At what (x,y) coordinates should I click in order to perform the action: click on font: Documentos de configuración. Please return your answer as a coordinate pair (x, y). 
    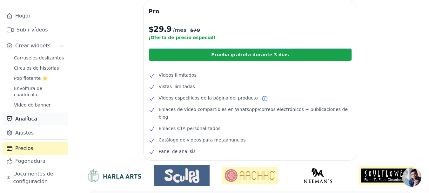
    Looking at the image, I should click on (33, 177).